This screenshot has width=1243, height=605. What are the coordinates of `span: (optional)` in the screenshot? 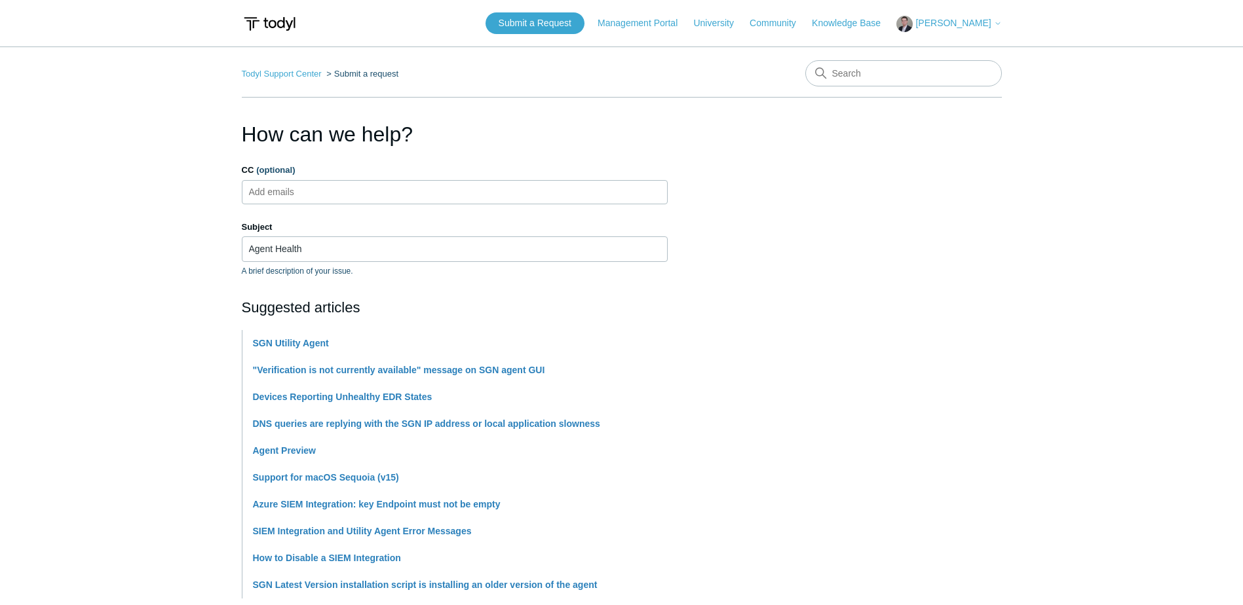 It's located at (275, 170).